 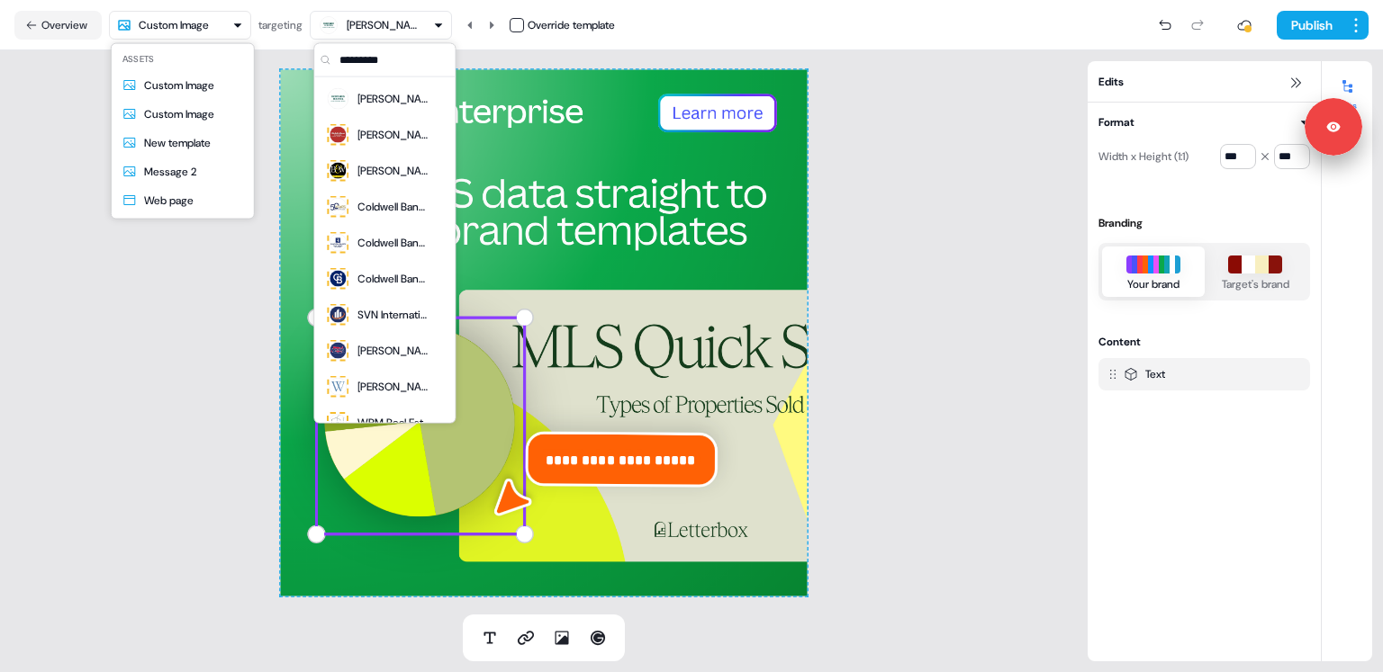 What do you see at coordinates (183, 59) in the screenshot?
I see `div: Assets` at bounding box center [183, 59].